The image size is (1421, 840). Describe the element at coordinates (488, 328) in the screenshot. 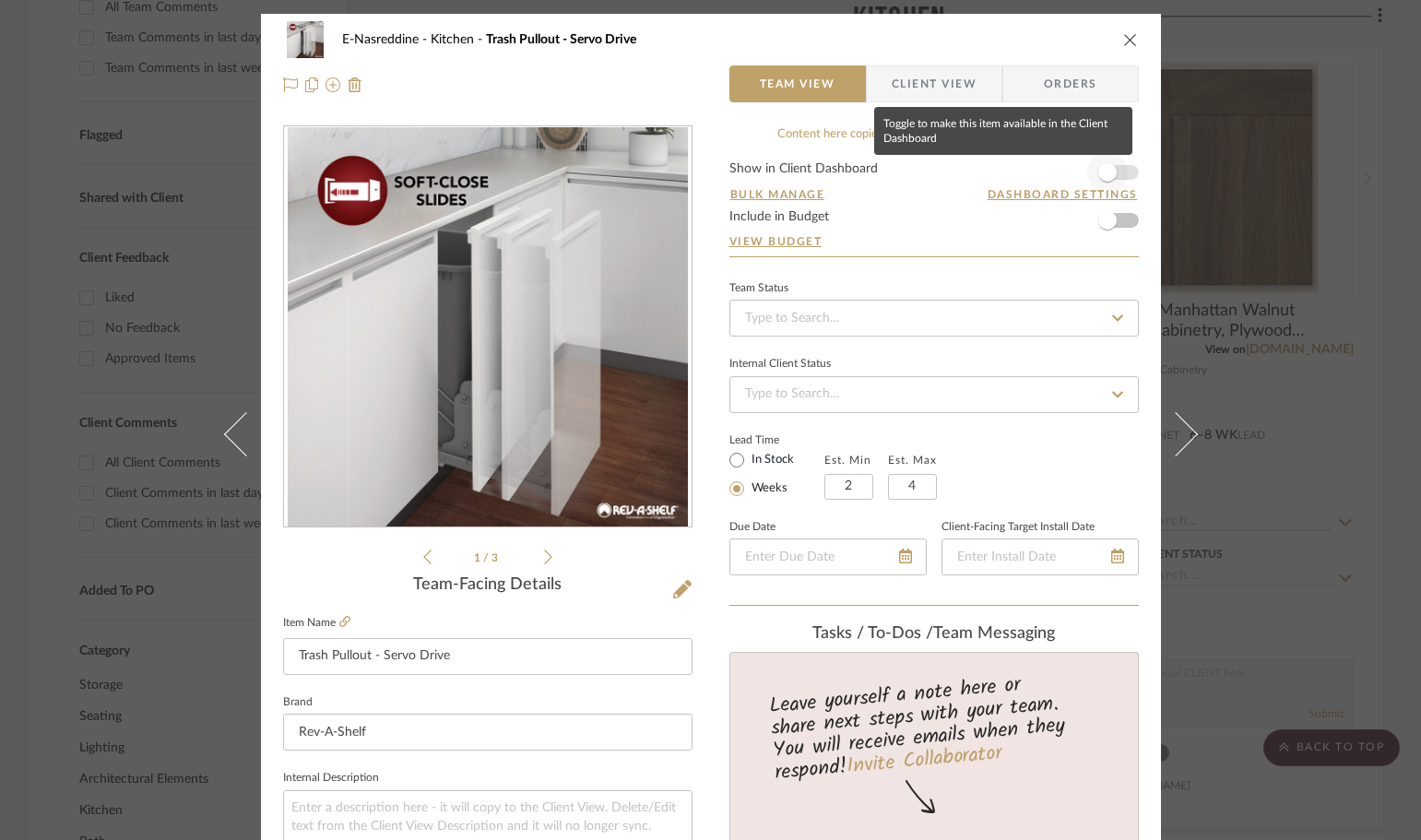

I see `img: 21f3dc9c-89da-43fc-8b9a-b9e3b9b2dbf4_436x436.jpg` at that location.